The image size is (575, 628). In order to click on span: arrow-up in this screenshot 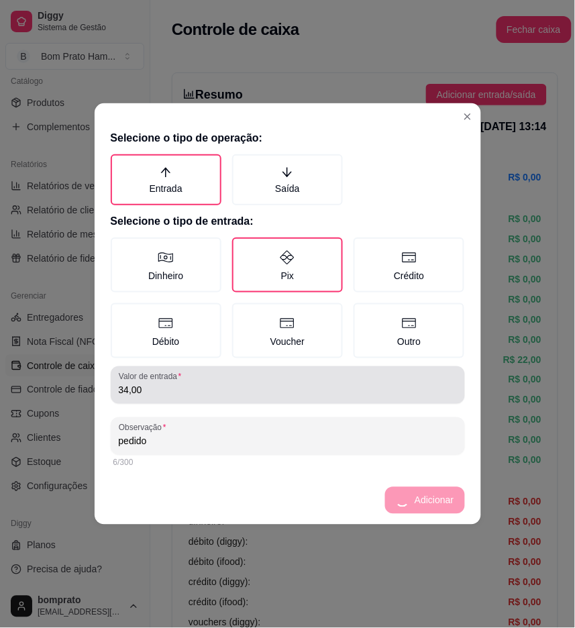, I will do `click(166, 172)`.